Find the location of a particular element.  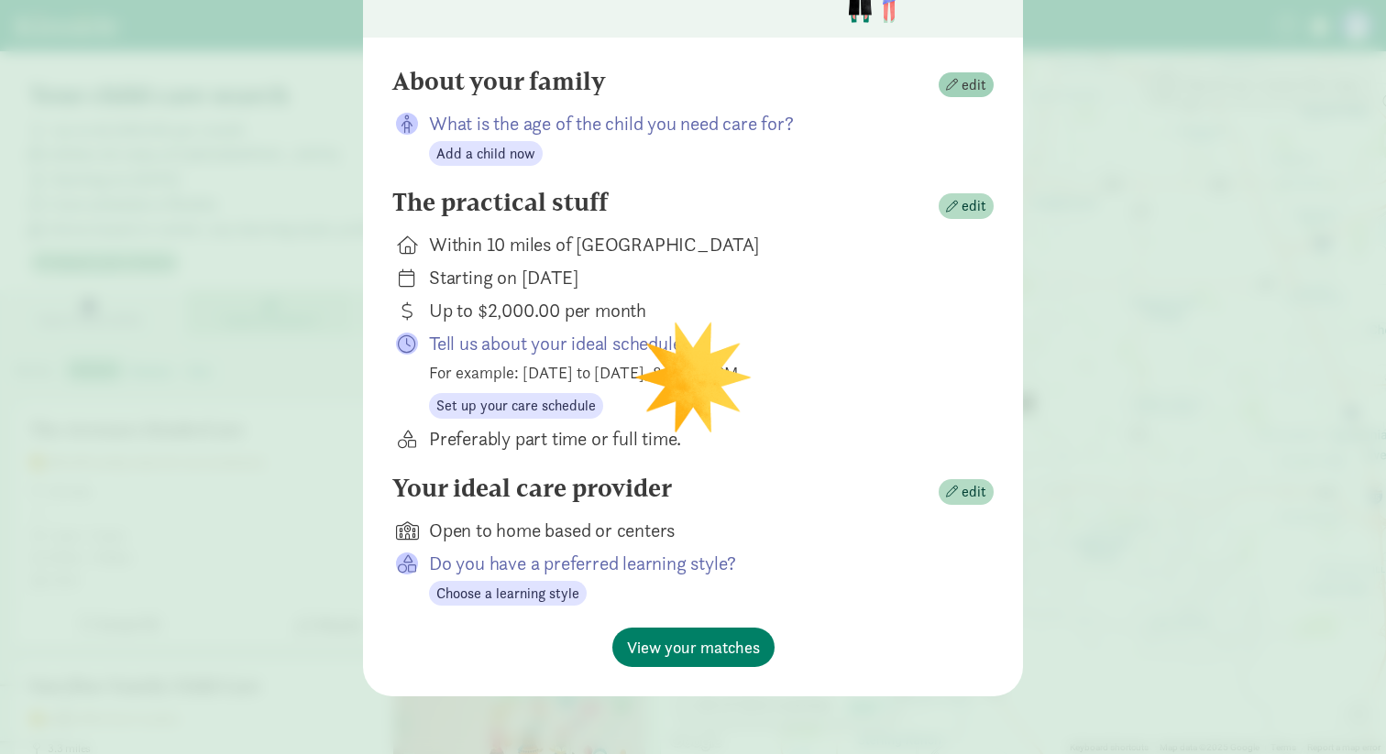

h4: The practical stuff is located at coordinates (499, 203).